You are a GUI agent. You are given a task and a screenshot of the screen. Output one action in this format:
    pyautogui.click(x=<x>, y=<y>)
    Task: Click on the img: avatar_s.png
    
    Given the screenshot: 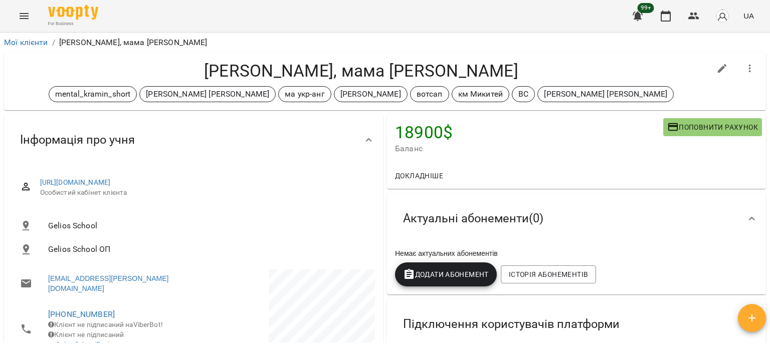 What is the action you would take?
    pyautogui.click(x=722, y=16)
    